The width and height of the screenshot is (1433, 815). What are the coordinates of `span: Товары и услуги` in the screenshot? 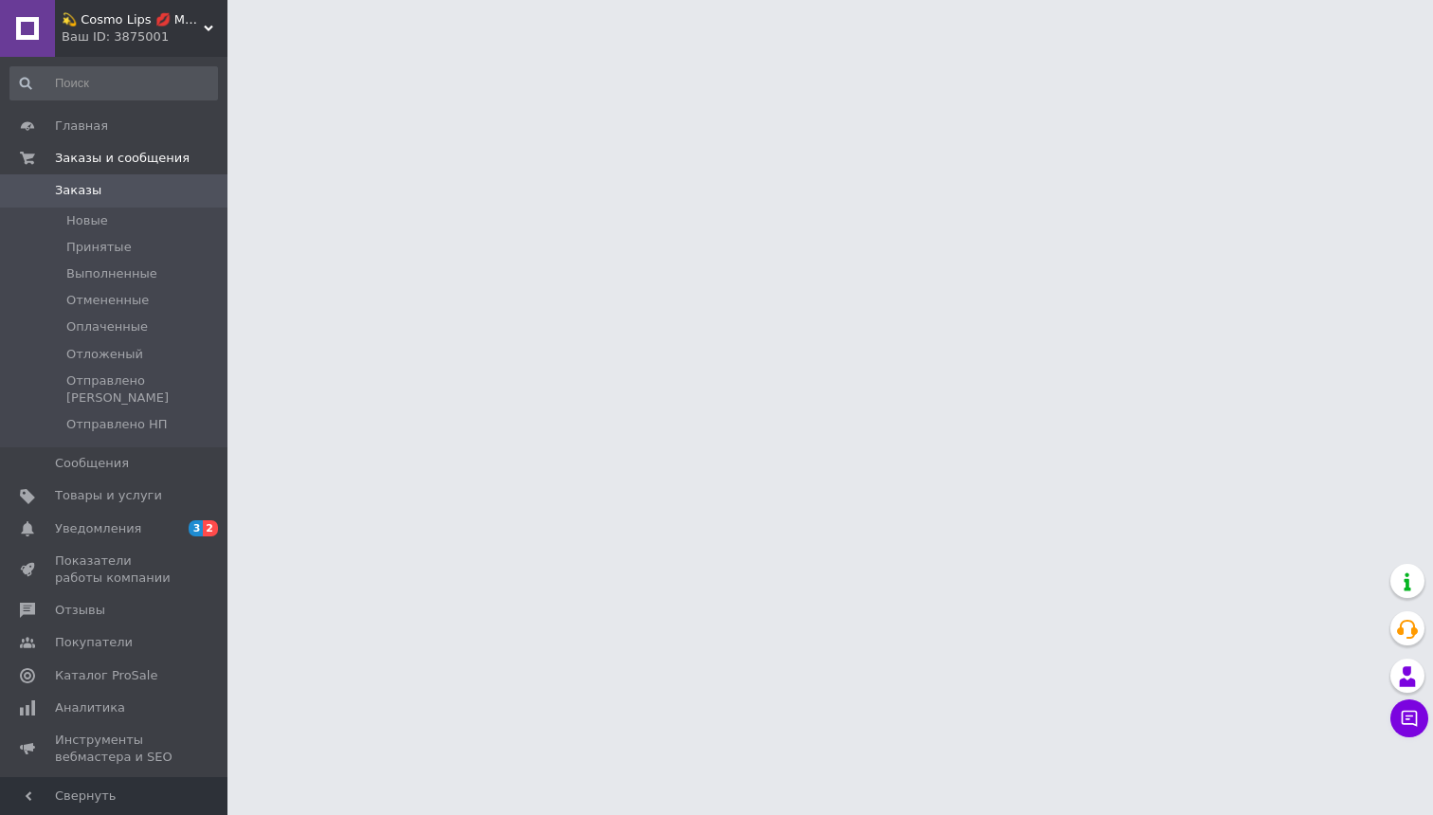 It's located at (108, 496).